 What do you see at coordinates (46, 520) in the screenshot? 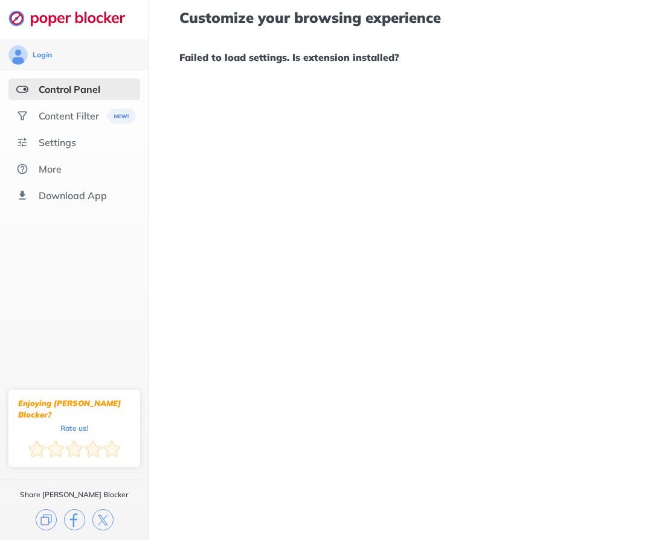
I see `img: copy.svg` at bounding box center [46, 520].